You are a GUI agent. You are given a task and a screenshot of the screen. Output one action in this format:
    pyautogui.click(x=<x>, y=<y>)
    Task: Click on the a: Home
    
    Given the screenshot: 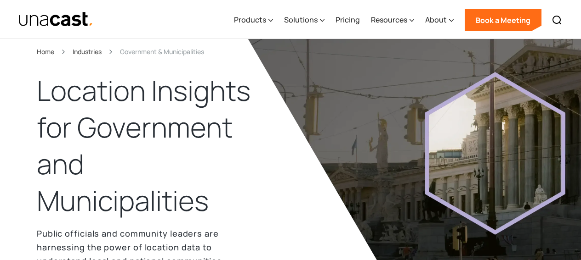 What is the action you would take?
    pyautogui.click(x=45, y=51)
    